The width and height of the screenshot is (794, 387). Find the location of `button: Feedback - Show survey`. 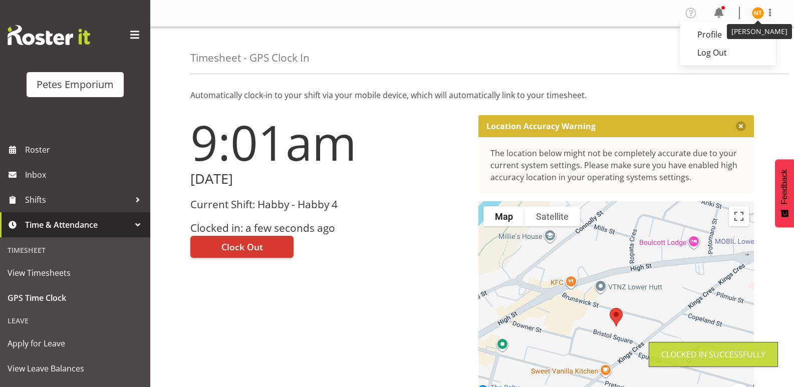

button: Feedback - Show survey is located at coordinates (785, 193).